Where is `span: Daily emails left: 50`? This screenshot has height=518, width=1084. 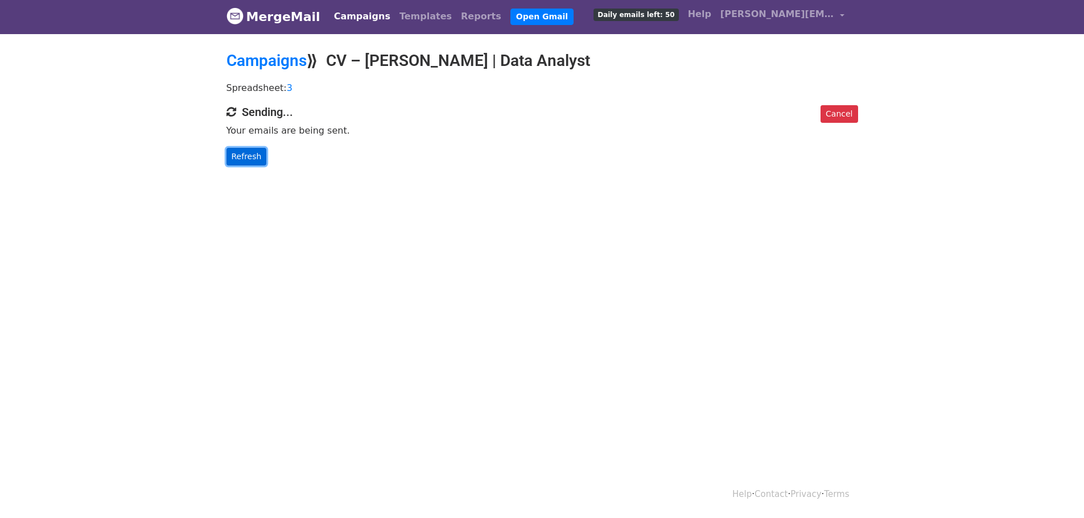
span: Daily emails left: 50 is located at coordinates (636, 15).